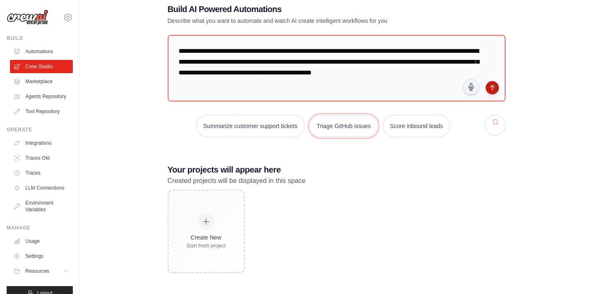  I want to click on h1: Build AI Powered Automations, so click(308, 9).